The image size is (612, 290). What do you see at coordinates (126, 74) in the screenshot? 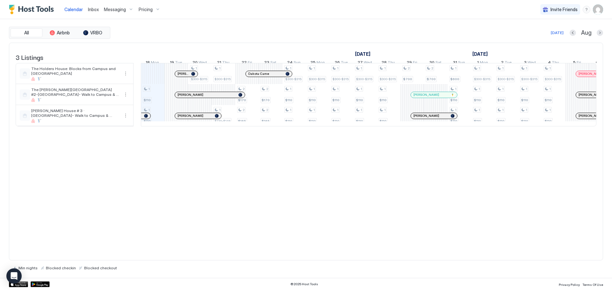
I see `button: More options` at bounding box center [126, 74].